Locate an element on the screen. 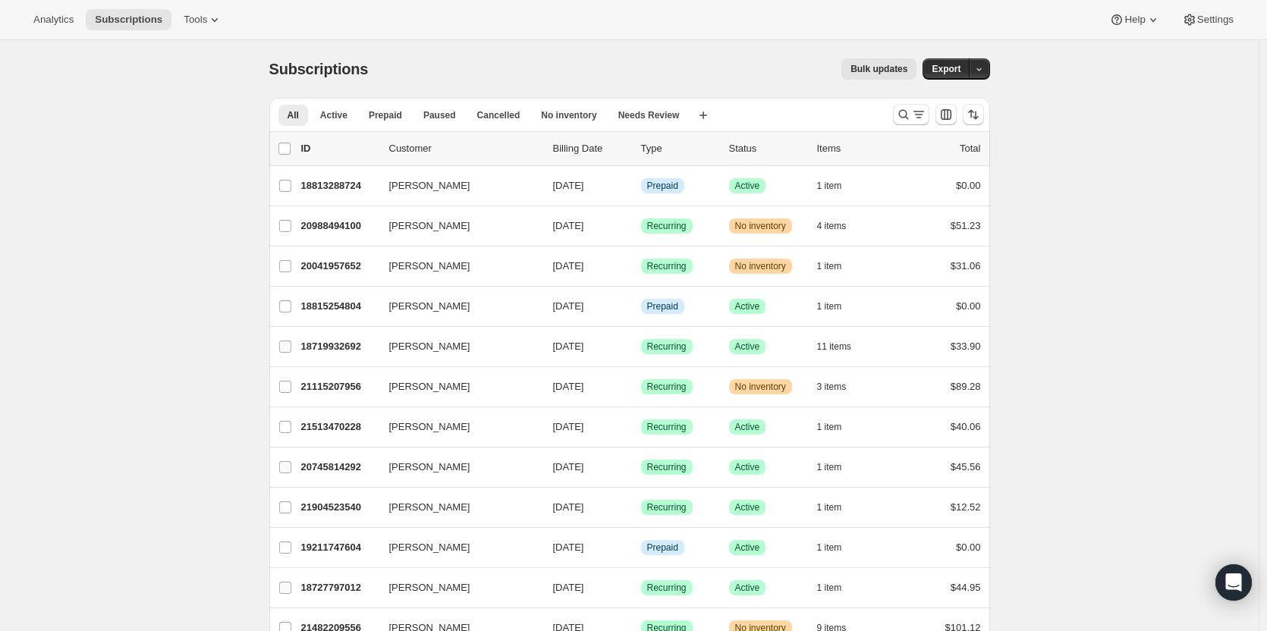 The image size is (1267, 631). button: Create new view is located at coordinates (703, 115).